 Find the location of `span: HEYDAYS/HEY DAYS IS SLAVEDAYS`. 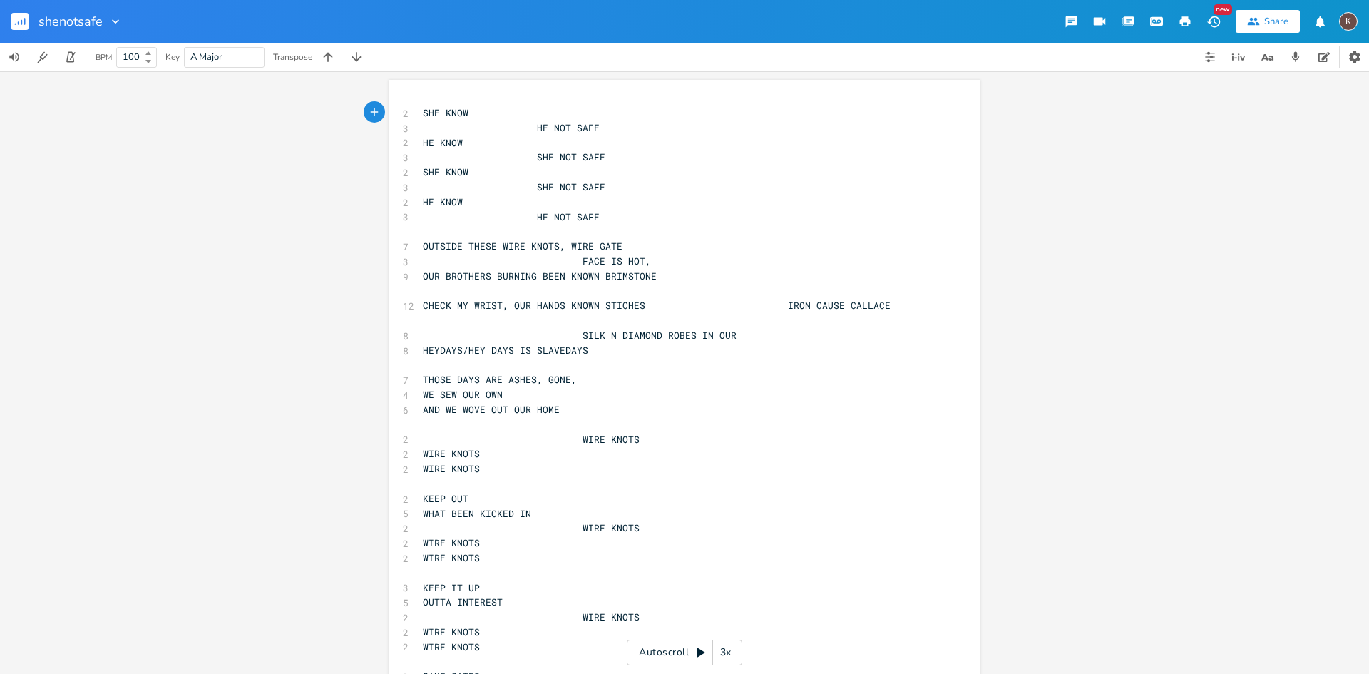

span: HEYDAYS/HEY DAYS IS SLAVEDAYS is located at coordinates (506, 350).